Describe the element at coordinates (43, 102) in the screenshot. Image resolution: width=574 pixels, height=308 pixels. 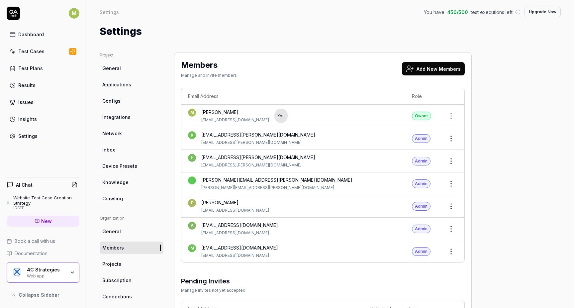
I see `a: Issues` at that location.